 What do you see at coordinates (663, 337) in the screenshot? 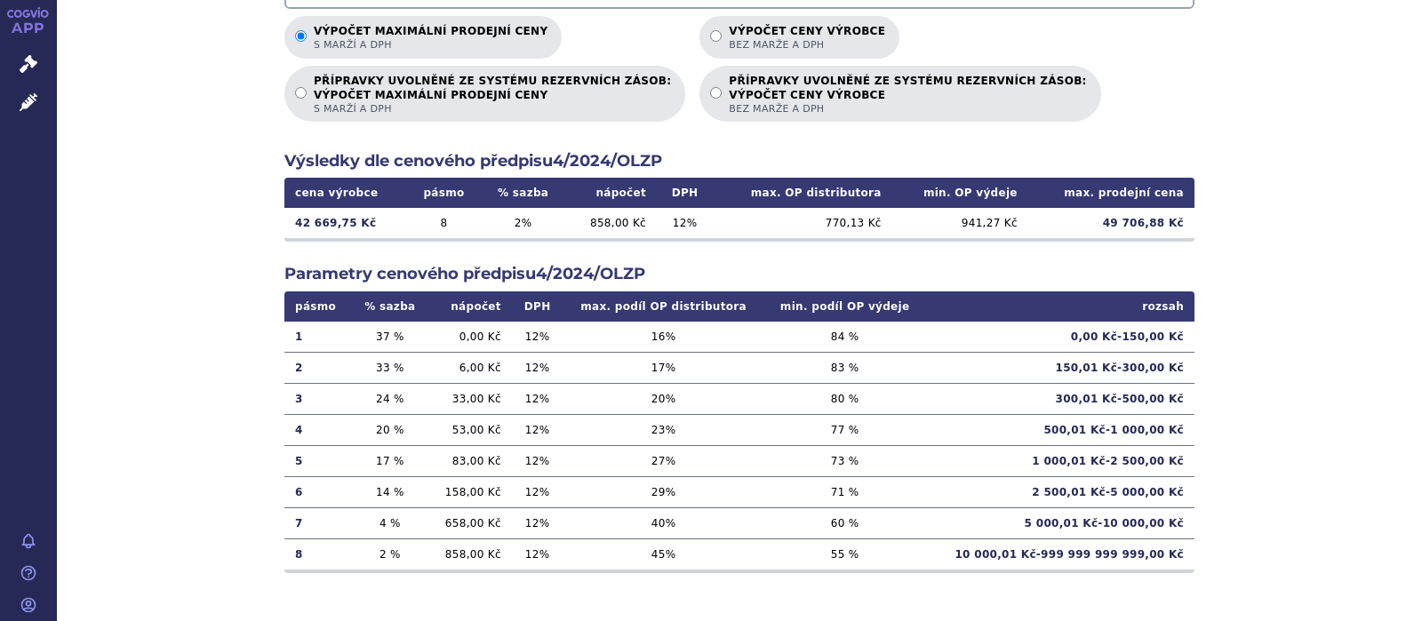
I see `td: 16 %` at bounding box center [663, 337].